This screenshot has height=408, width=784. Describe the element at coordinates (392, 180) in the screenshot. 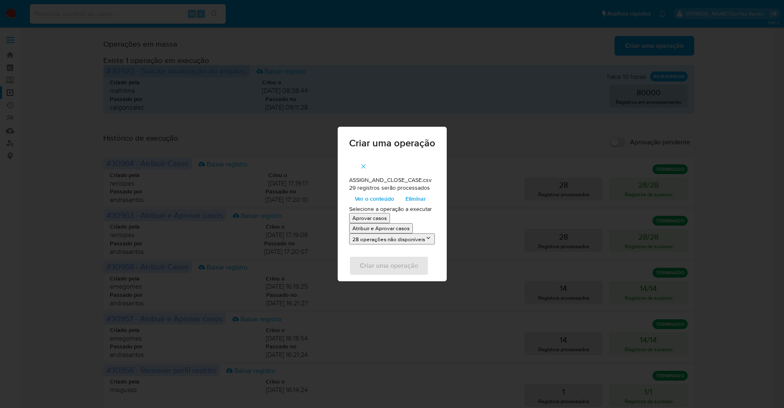

I see `p: ASSIGN_AND_CLOSE_CASE.csv` at that location.